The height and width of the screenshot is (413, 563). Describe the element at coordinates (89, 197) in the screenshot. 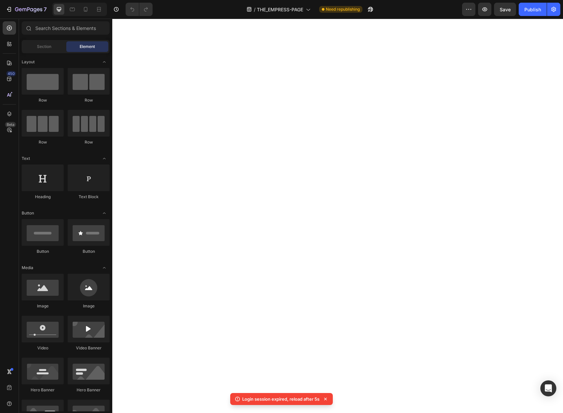

I see `div: Text Block` at that location.